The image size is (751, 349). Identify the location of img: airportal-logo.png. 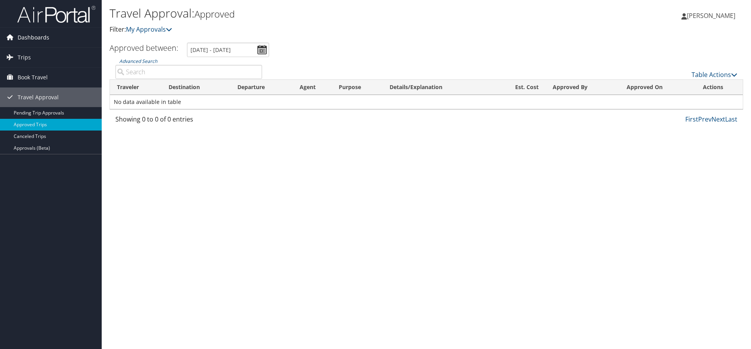
(56, 14).